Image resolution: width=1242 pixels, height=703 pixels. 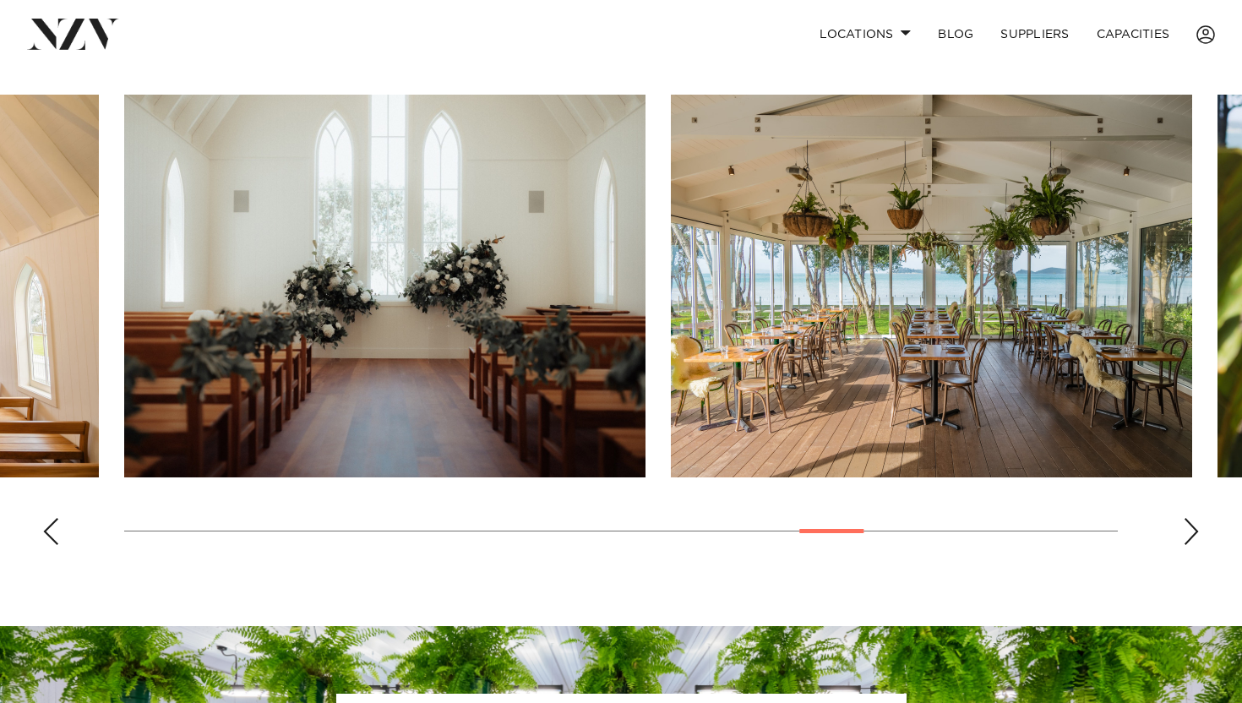 I want to click on swiper-slide: 21 / 28, so click(x=931, y=286).